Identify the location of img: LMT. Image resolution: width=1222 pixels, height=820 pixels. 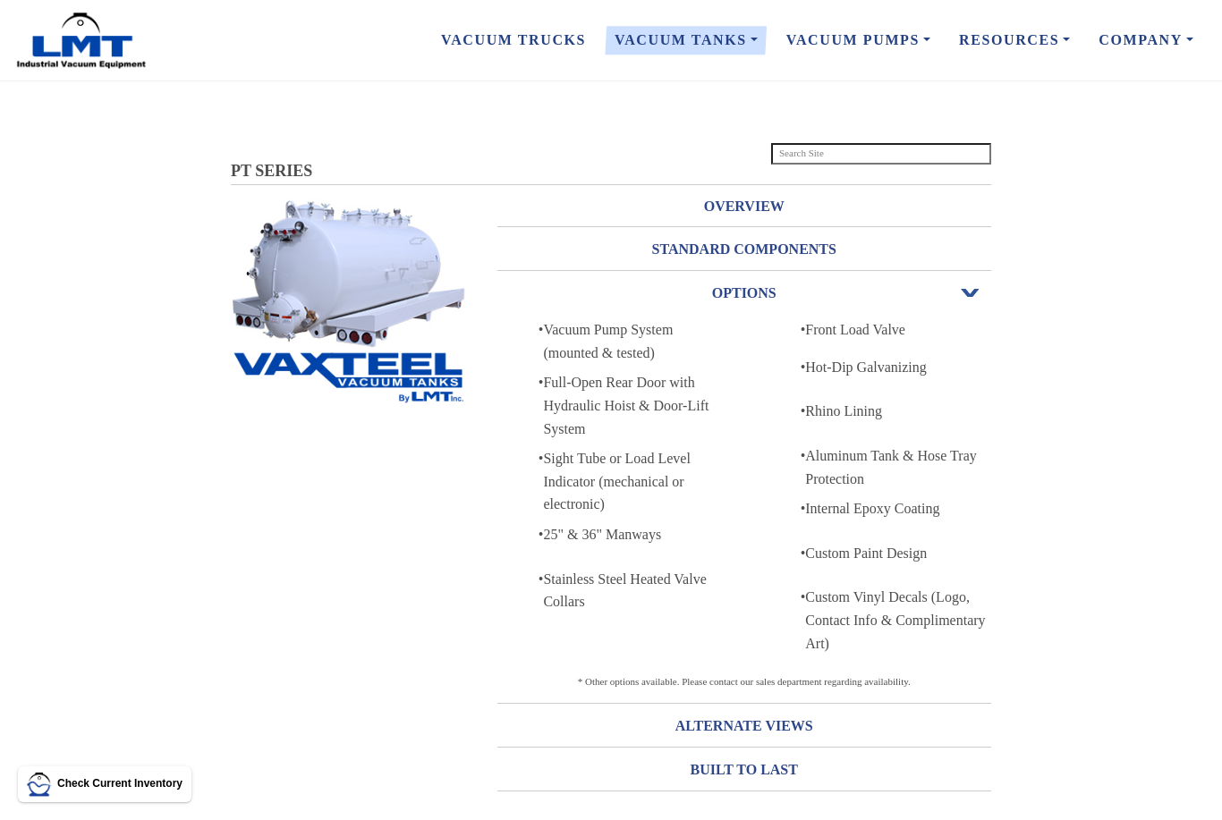
(81, 40).